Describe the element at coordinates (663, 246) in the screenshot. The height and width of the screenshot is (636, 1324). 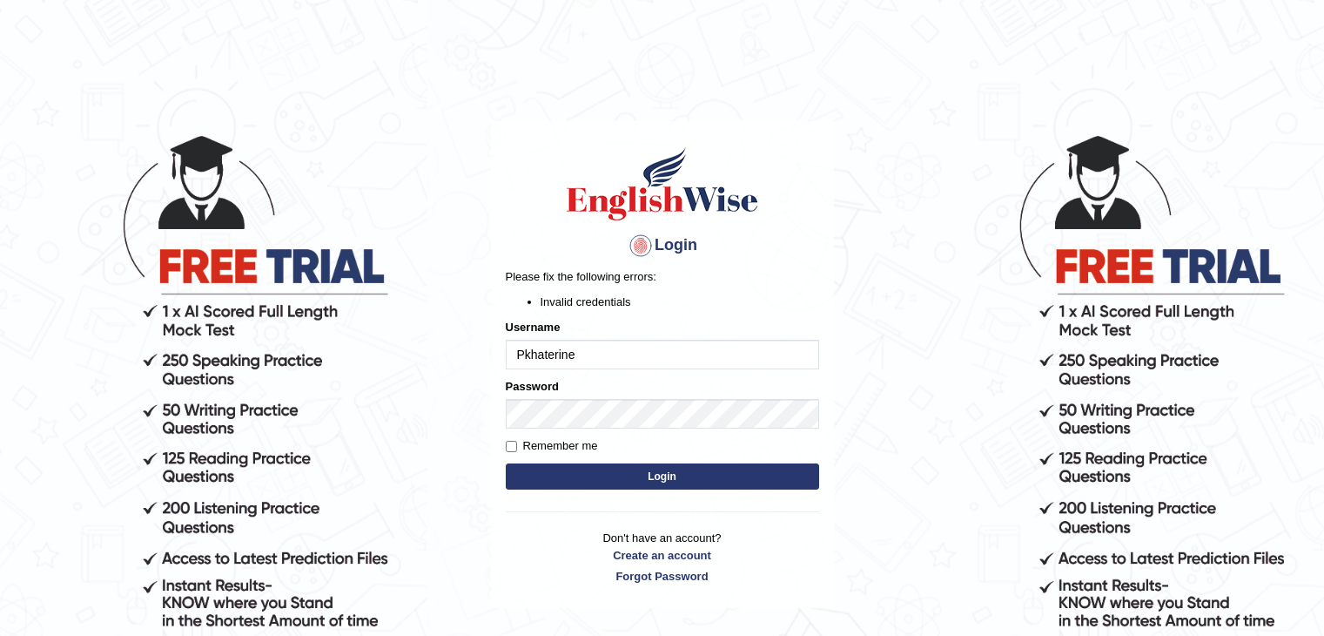
I see `h4: Login` at that location.